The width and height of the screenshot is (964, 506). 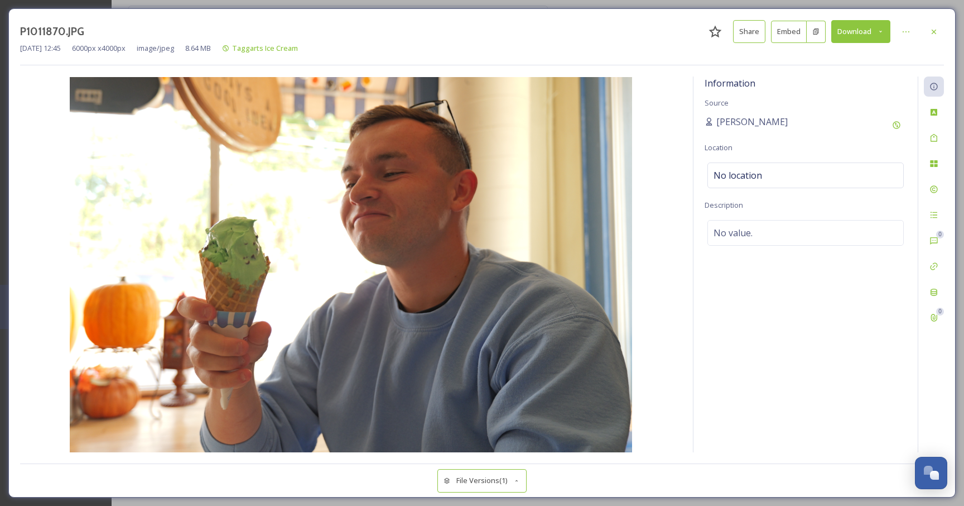 What do you see at coordinates (861, 31) in the screenshot?
I see `button: Download` at bounding box center [861, 31].